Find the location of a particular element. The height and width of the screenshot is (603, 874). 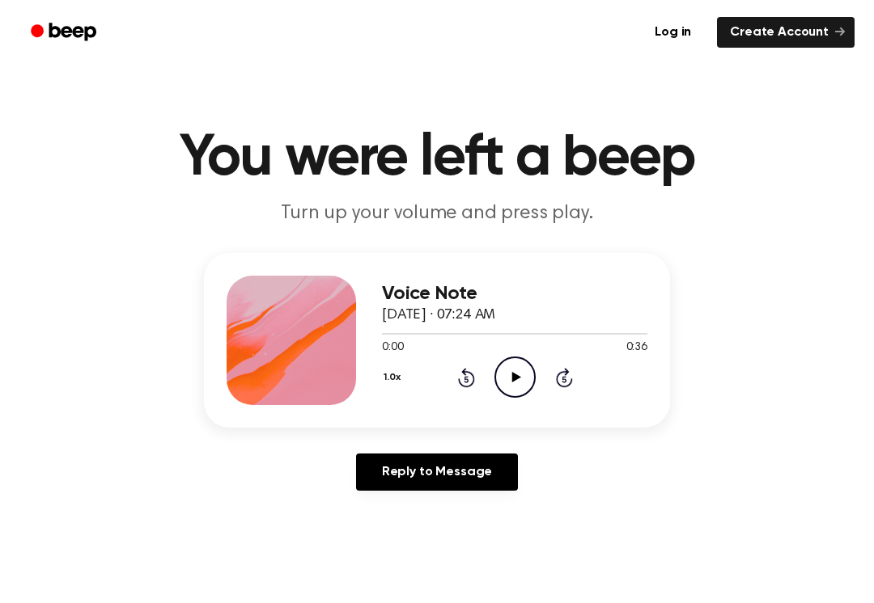

a: Log in is located at coordinates (672, 32).